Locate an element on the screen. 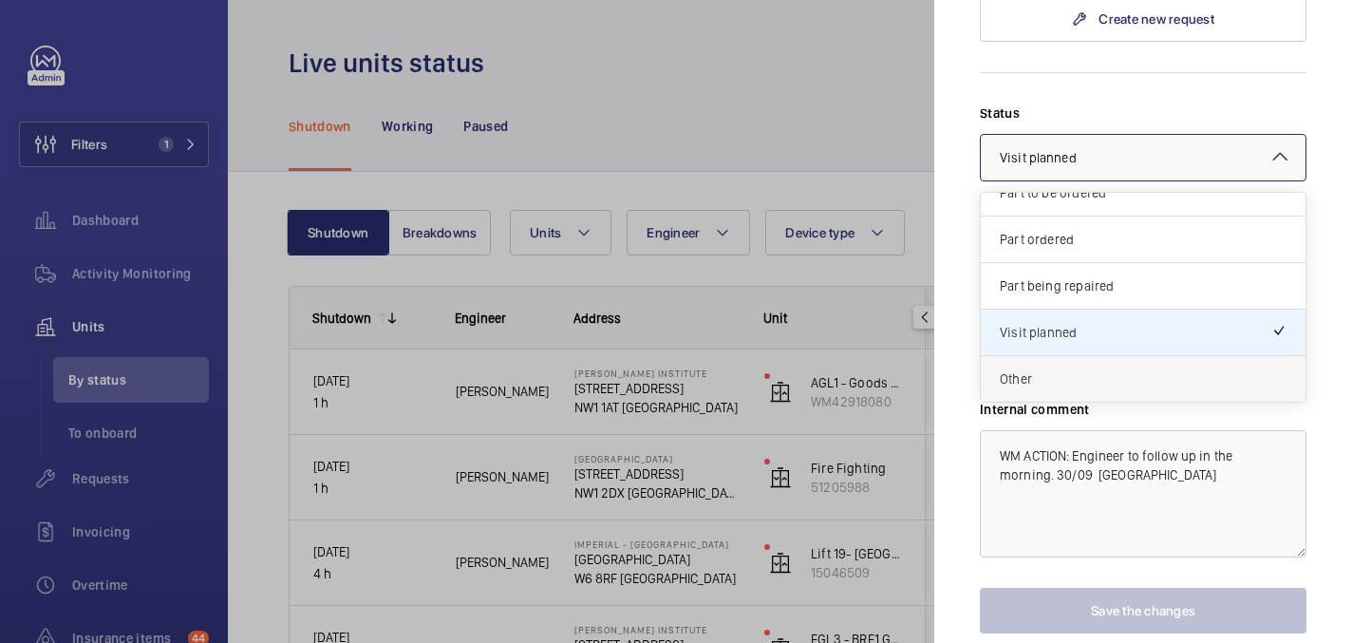 This screenshot has width=1352, height=643. span: Other is located at coordinates (1143, 379).